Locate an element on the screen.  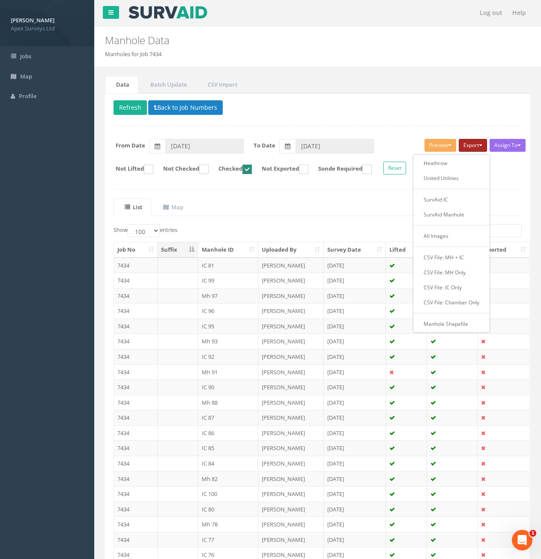
td: IC 95 is located at coordinates (228, 326).